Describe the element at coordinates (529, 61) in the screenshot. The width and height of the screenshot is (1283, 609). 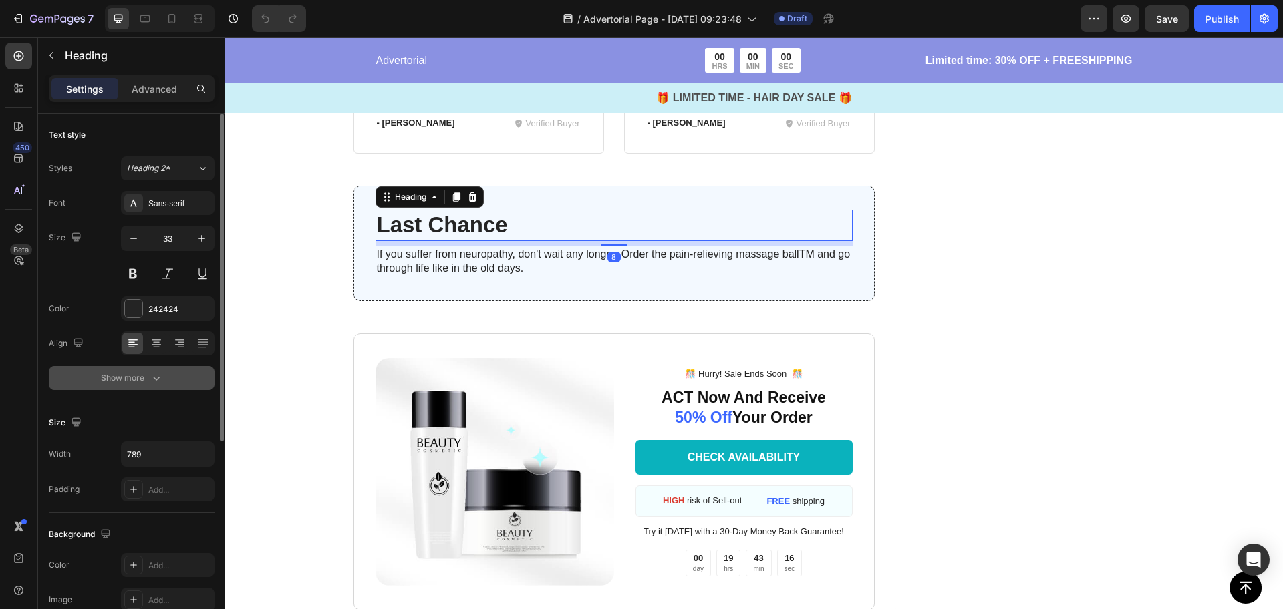
I see `p: 🎁 LIMITED TIME - HAIR DAY SALE 🎁` at that location.